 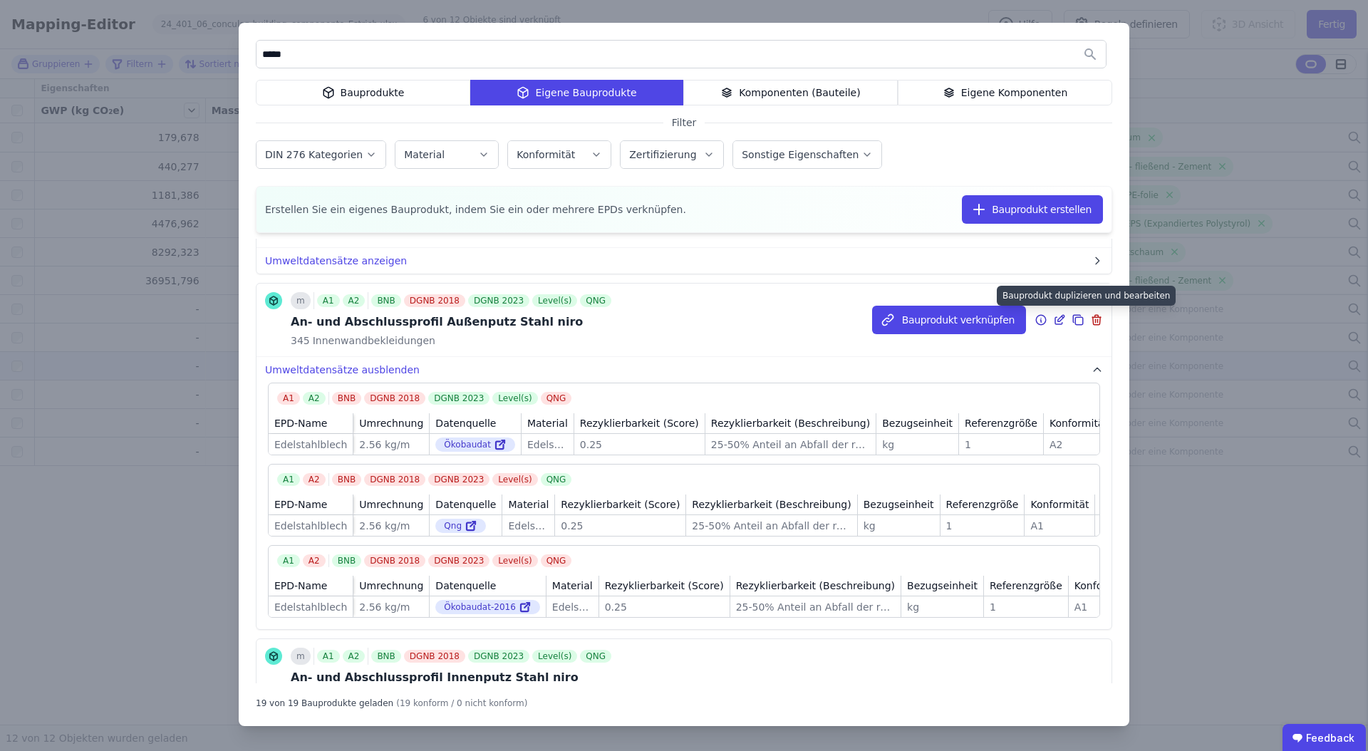 I want to click on div: Qng, so click(x=460, y=526).